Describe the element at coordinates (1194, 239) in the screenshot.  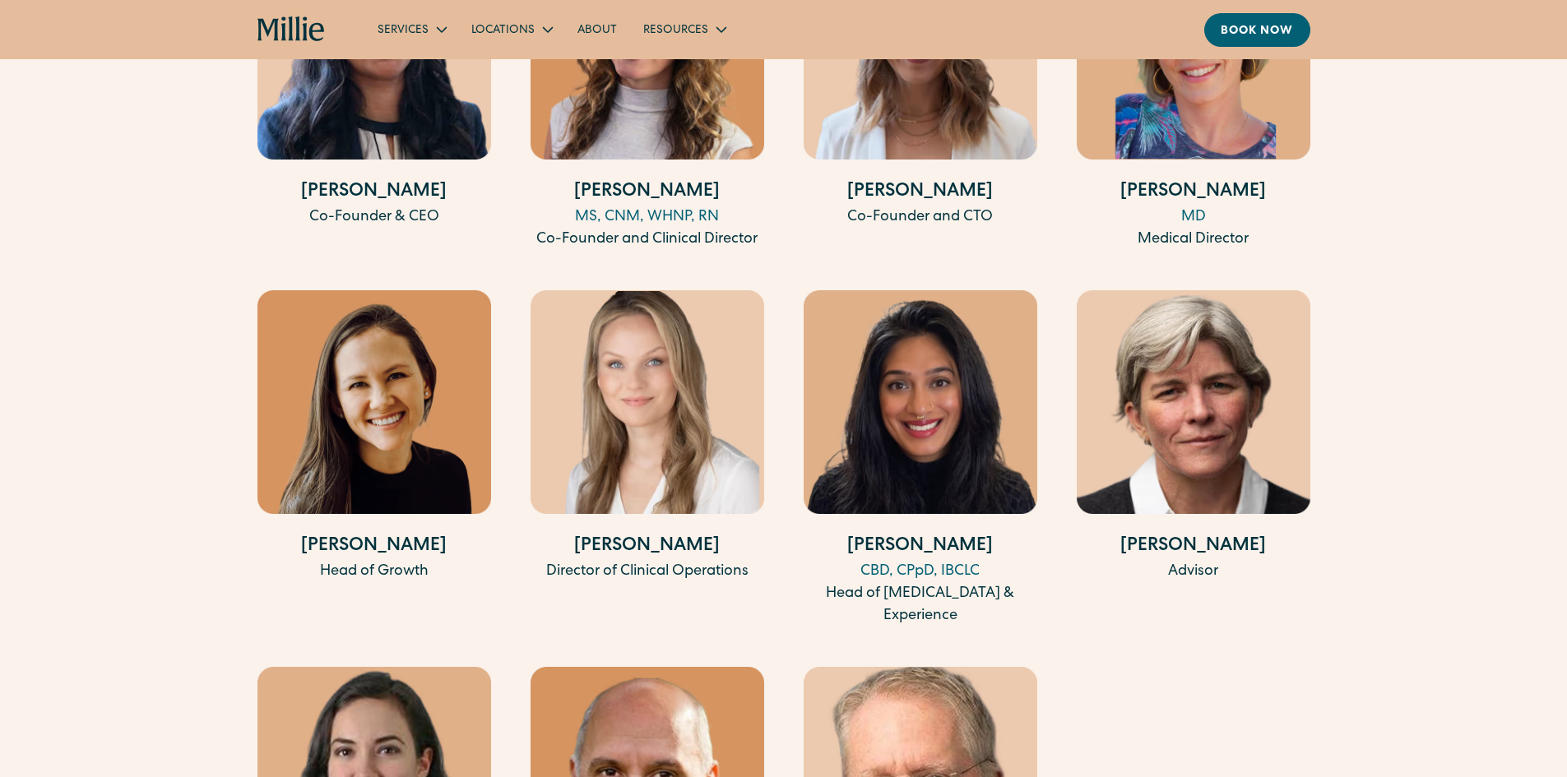
I see `div: Medical Director` at that location.